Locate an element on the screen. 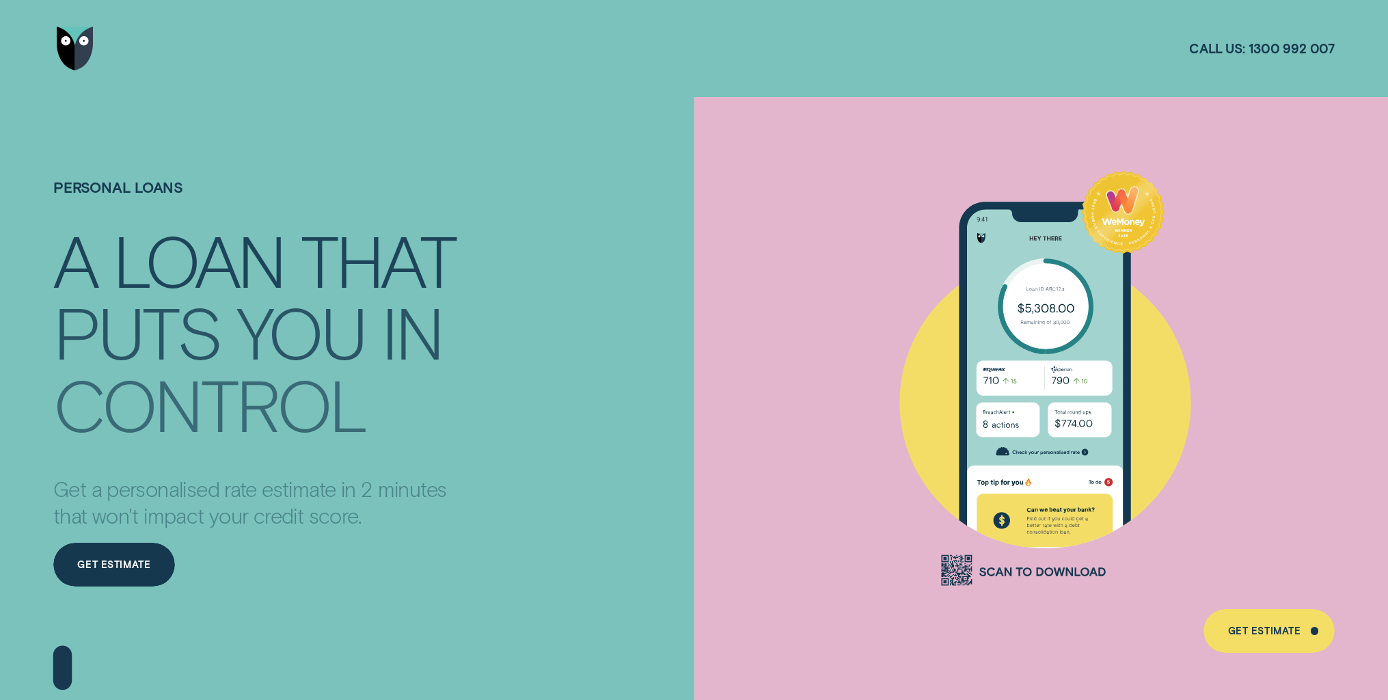 This screenshot has width=1388, height=700. div: IN is located at coordinates (411, 331).